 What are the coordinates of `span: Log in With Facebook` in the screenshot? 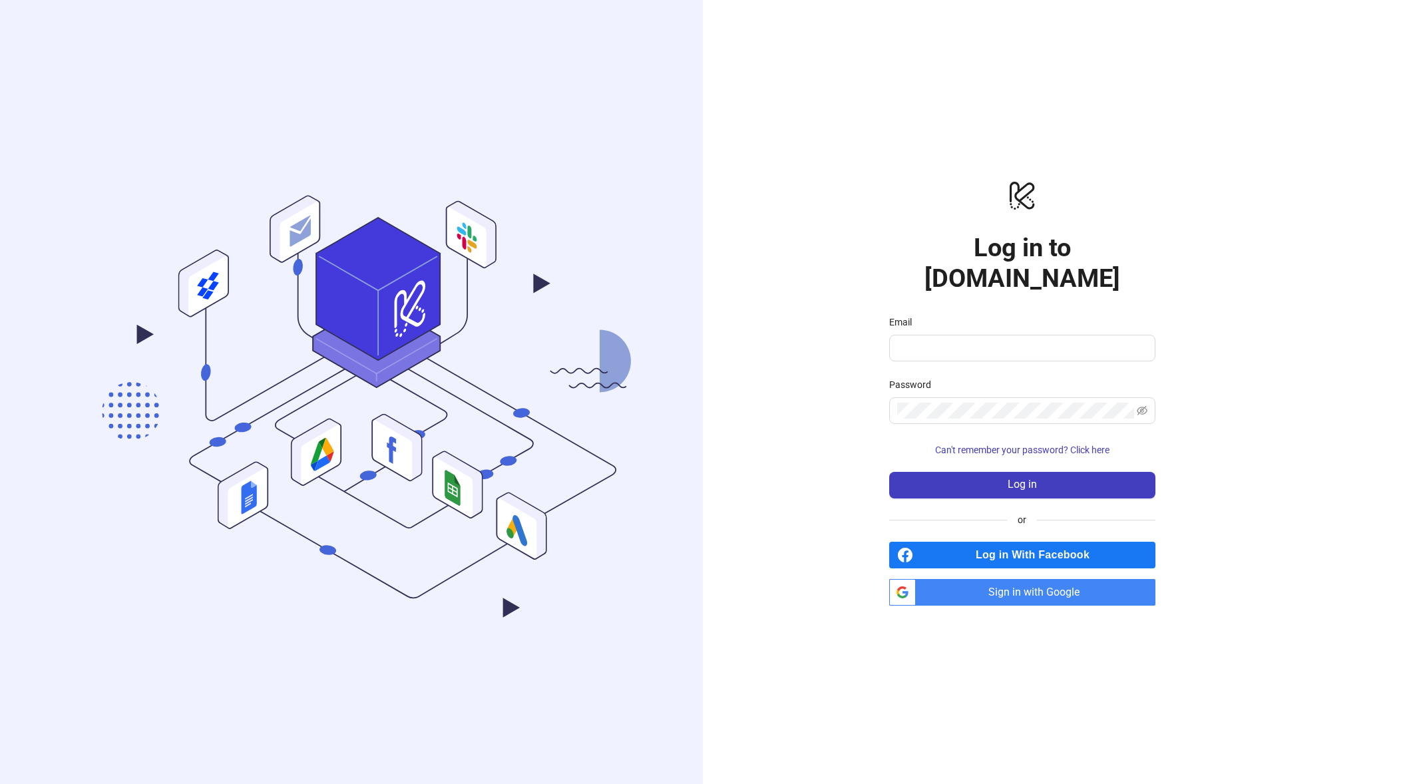 It's located at (1037, 555).